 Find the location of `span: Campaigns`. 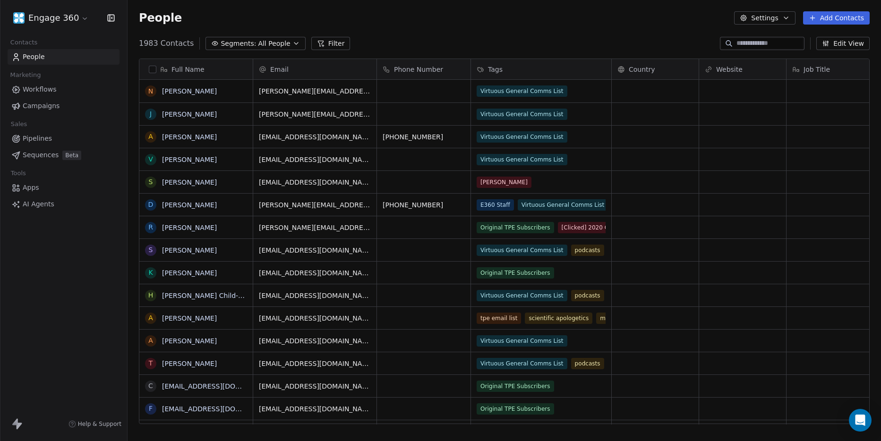

span: Campaigns is located at coordinates (41, 106).